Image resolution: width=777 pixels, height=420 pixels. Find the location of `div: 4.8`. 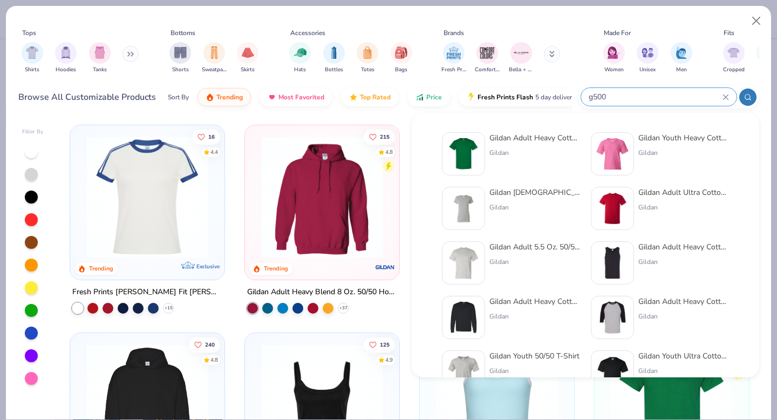

div: 4.8 is located at coordinates (215, 359).